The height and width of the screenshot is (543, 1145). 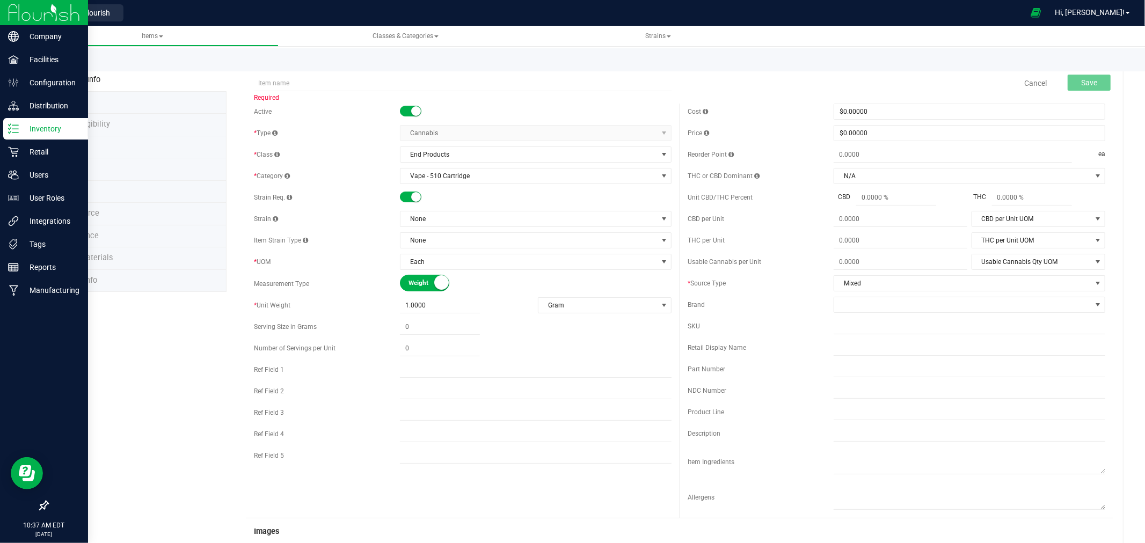 I want to click on span: CBD, so click(x=844, y=197).